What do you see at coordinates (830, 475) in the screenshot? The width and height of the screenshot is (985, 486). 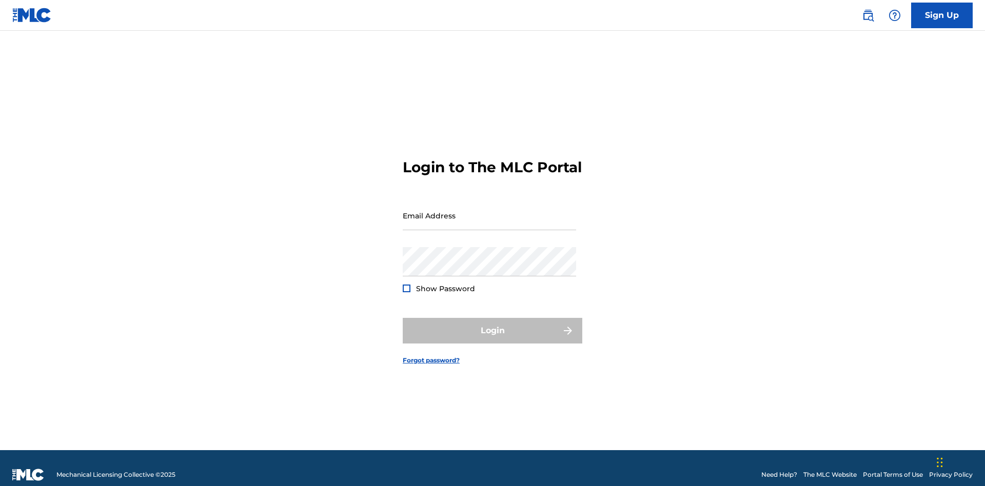 I see `a: The MLC Website` at bounding box center [830, 475].